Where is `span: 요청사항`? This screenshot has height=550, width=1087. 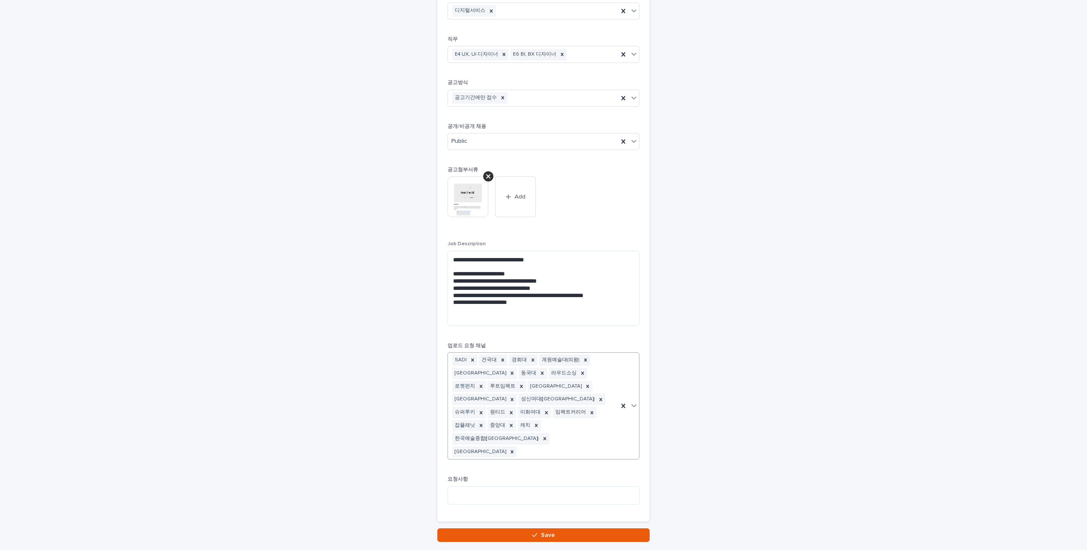
span: 요청사항 is located at coordinates (458, 479).